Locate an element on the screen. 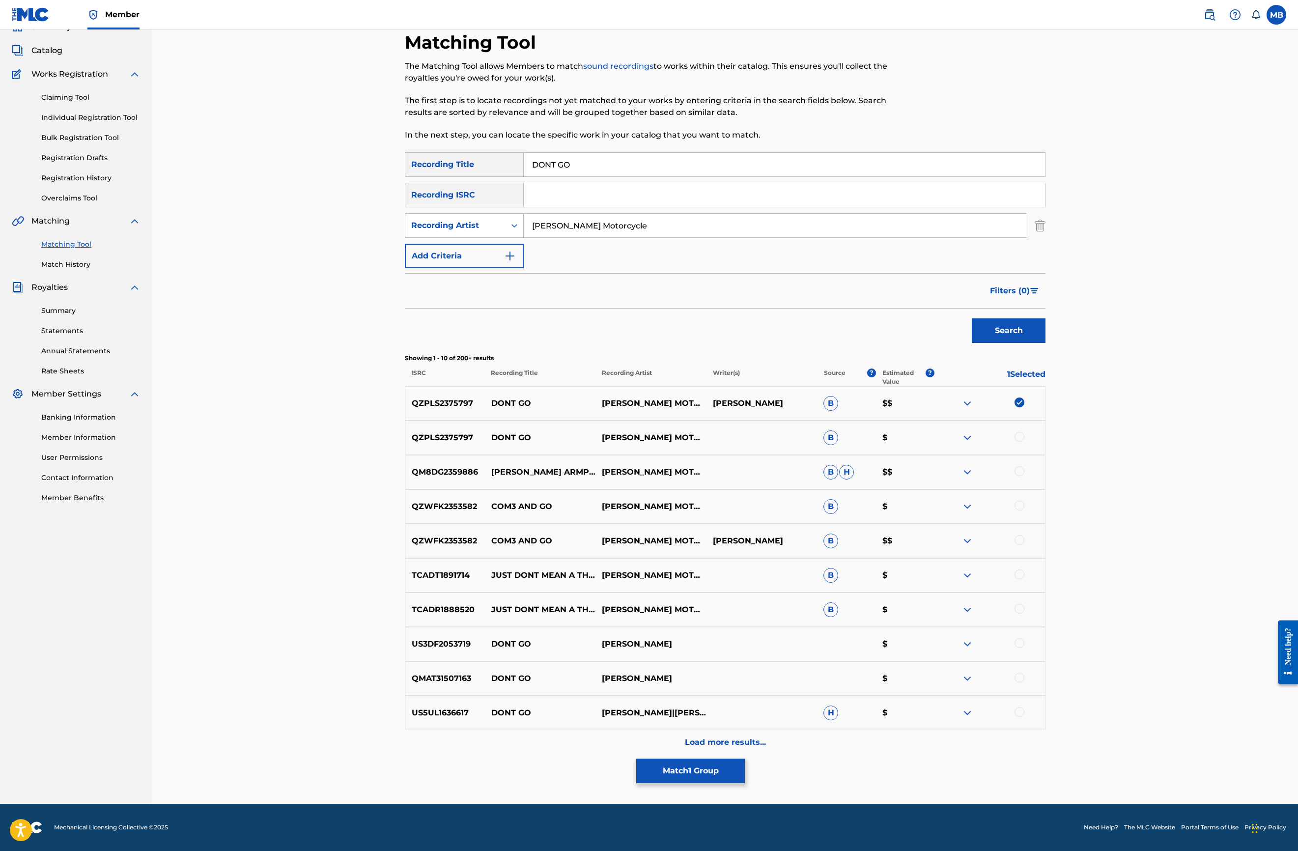  img: Member Settings is located at coordinates (18, 394).